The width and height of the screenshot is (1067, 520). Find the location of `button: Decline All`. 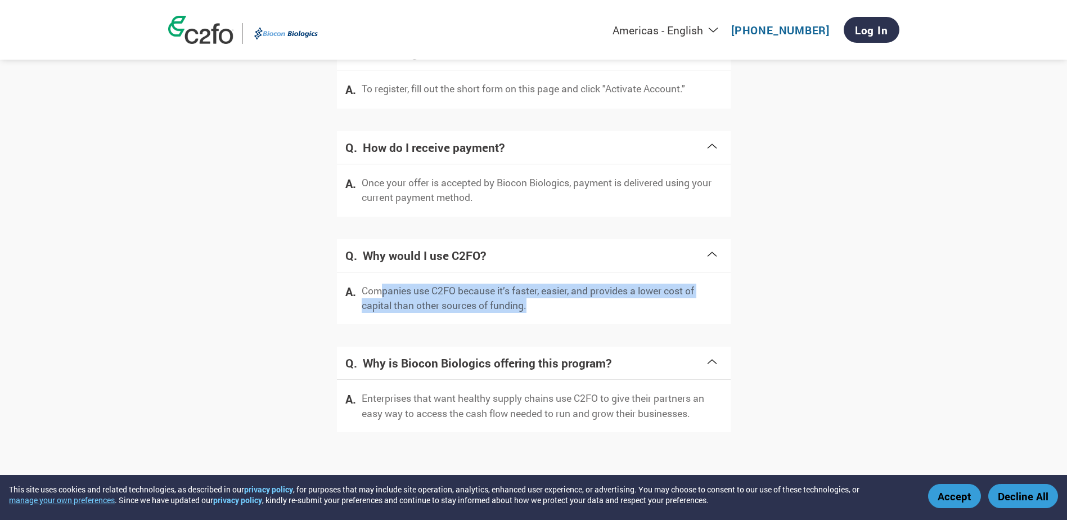

button: Decline All is located at coordinates (1023, 495).